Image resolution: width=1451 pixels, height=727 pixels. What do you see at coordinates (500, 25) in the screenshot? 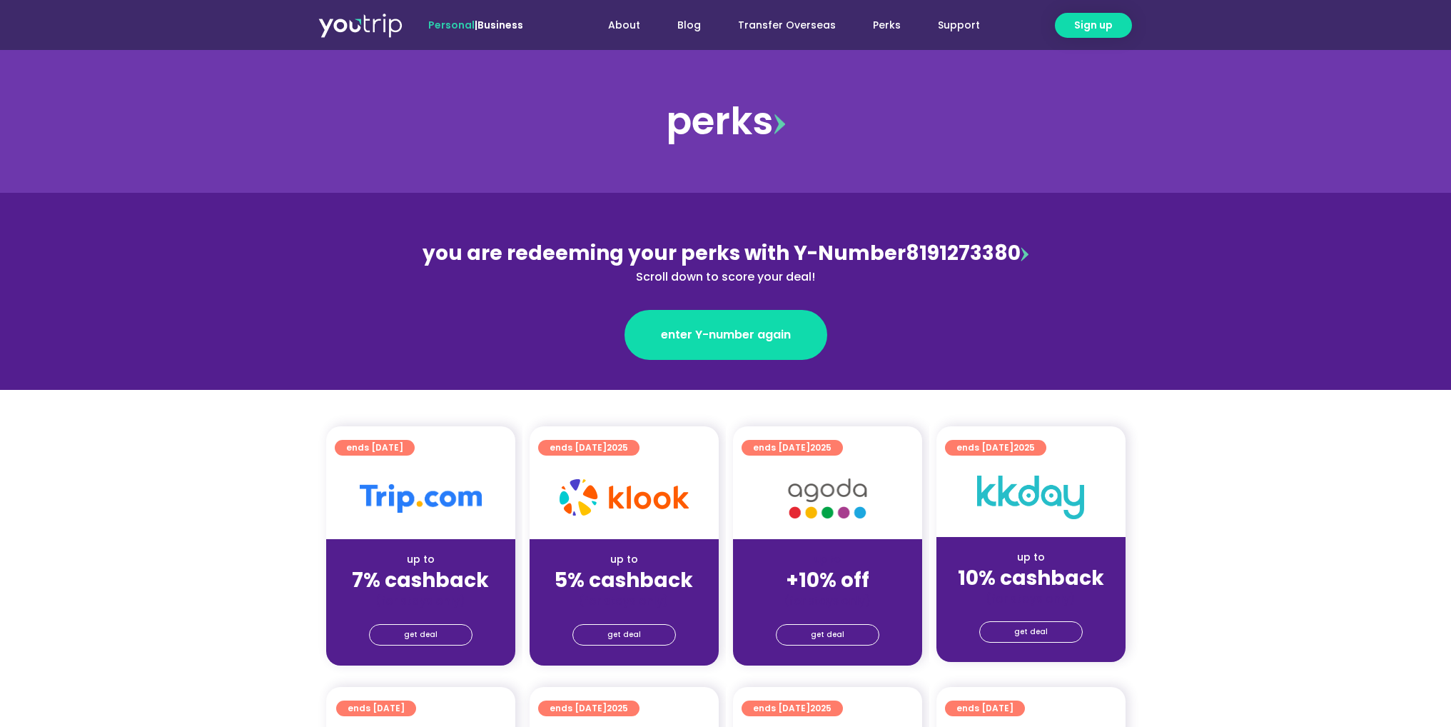
I see `a: Business` at bounding box center [500, 25].